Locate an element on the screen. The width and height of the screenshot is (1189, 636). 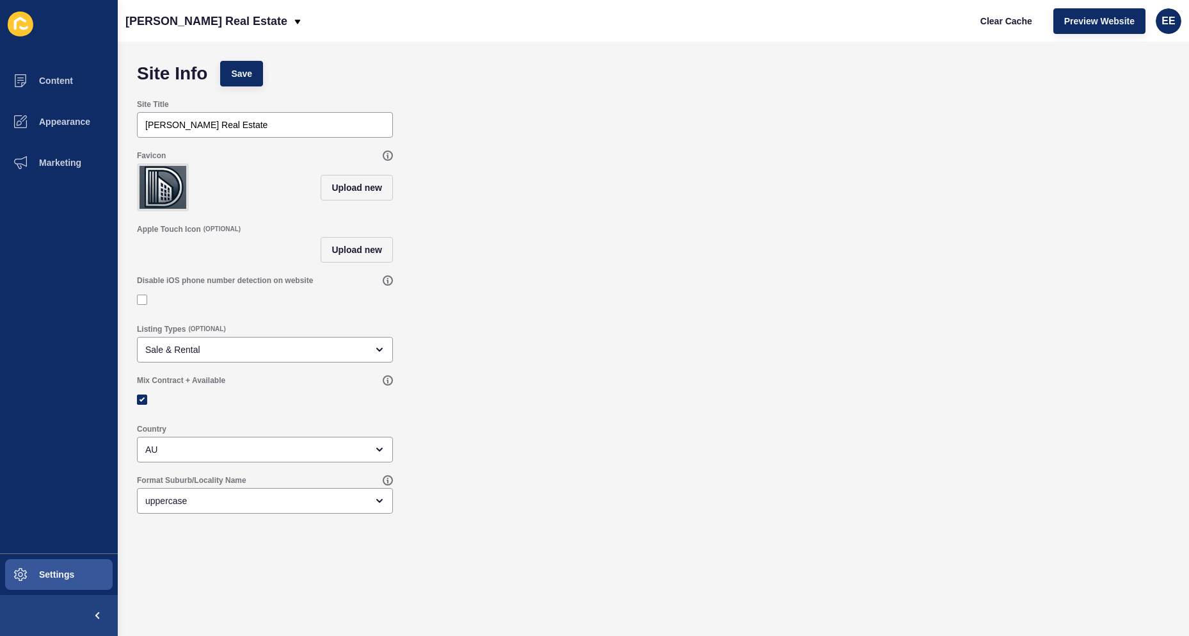
span: Preview Website is located at coordinates (1100, 21).